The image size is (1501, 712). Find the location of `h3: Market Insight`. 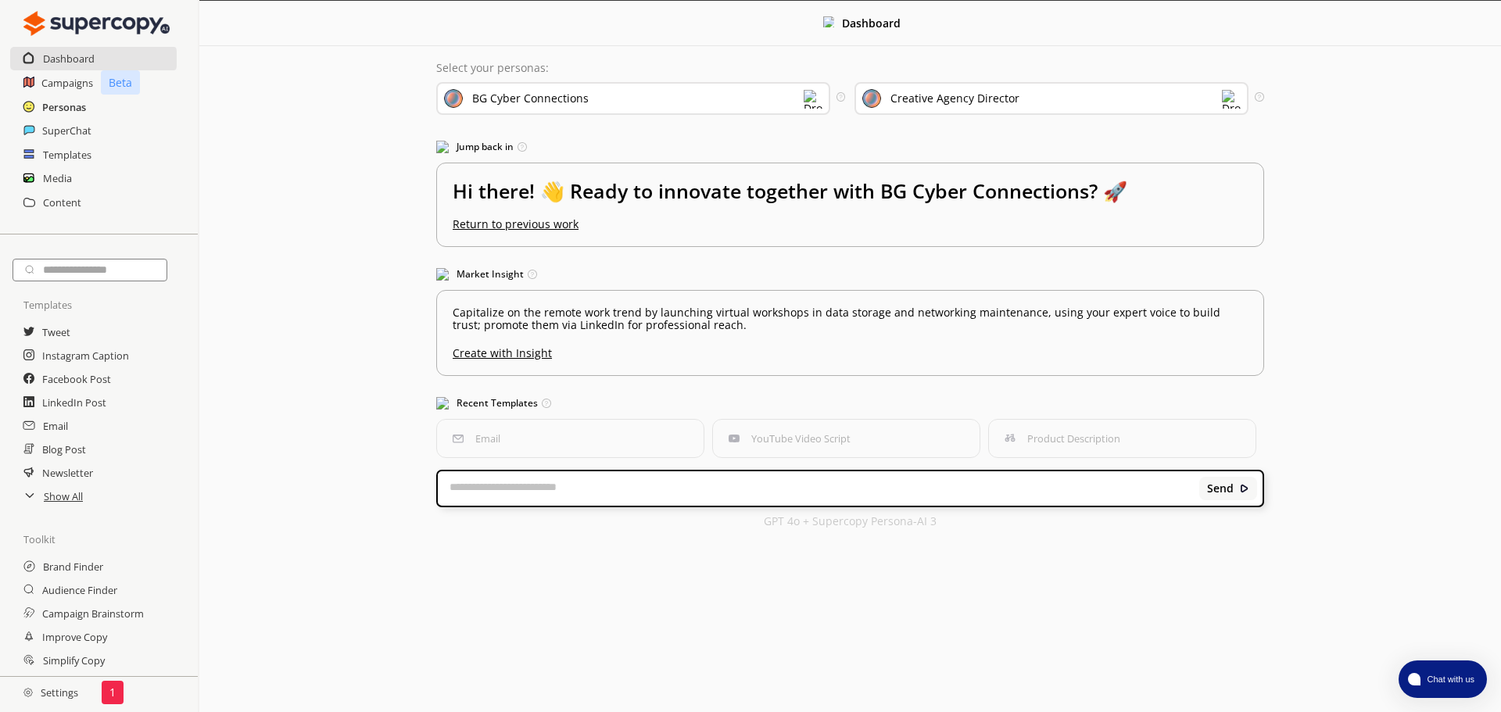

h3: Market Insight is located at coordinates (850, 274).